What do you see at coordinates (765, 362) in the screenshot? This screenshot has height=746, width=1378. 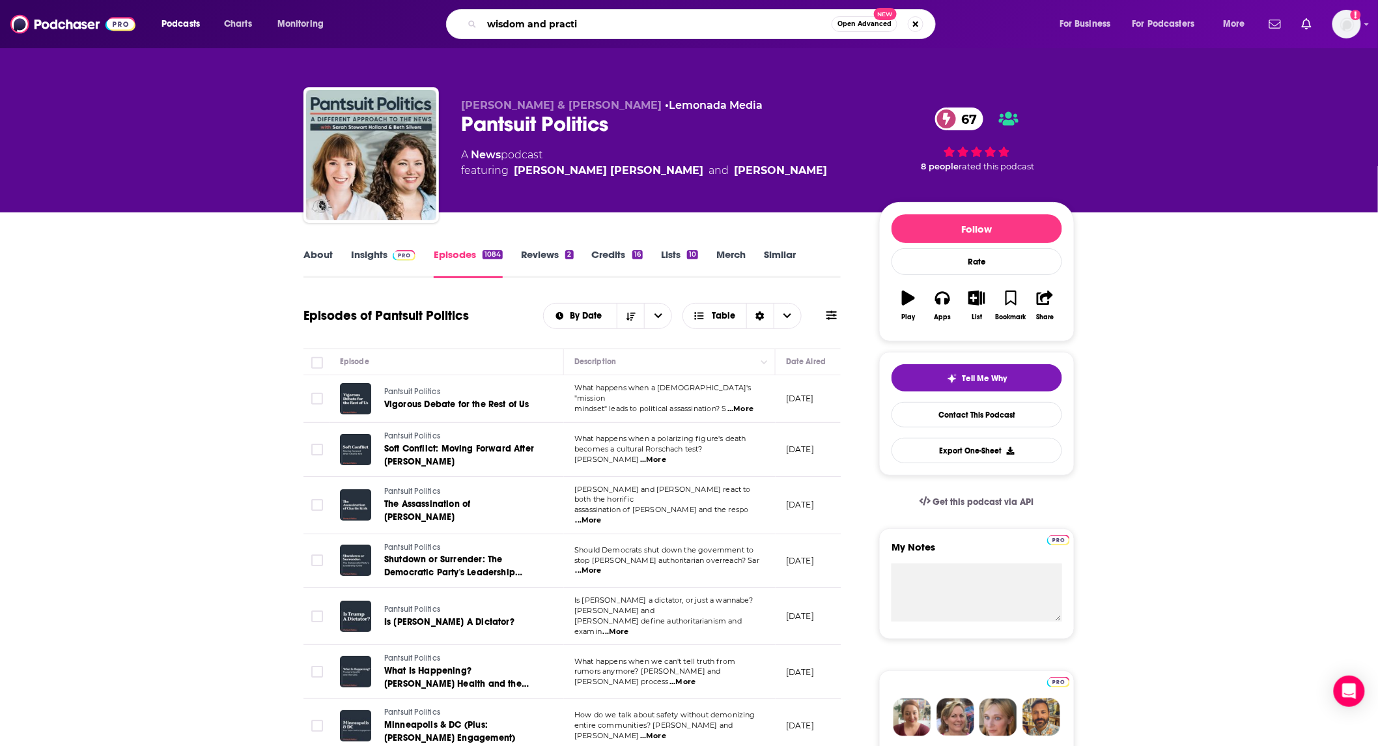 I see `button: Column Actions` at bounding box center [765, 362].